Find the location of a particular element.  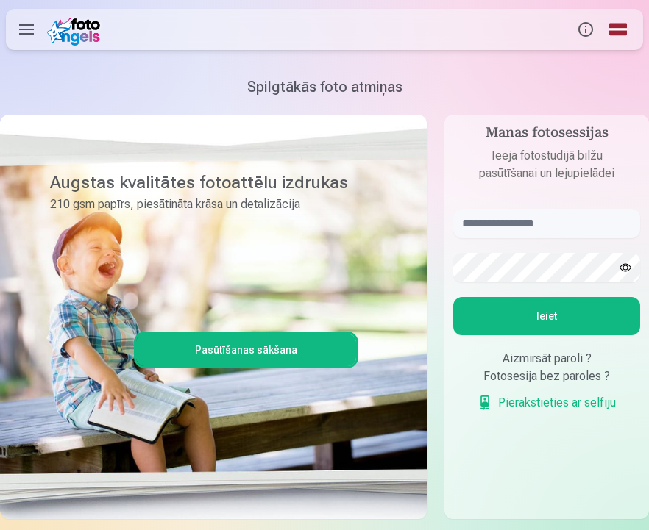

button: Info is located at coordinates (586, 29).